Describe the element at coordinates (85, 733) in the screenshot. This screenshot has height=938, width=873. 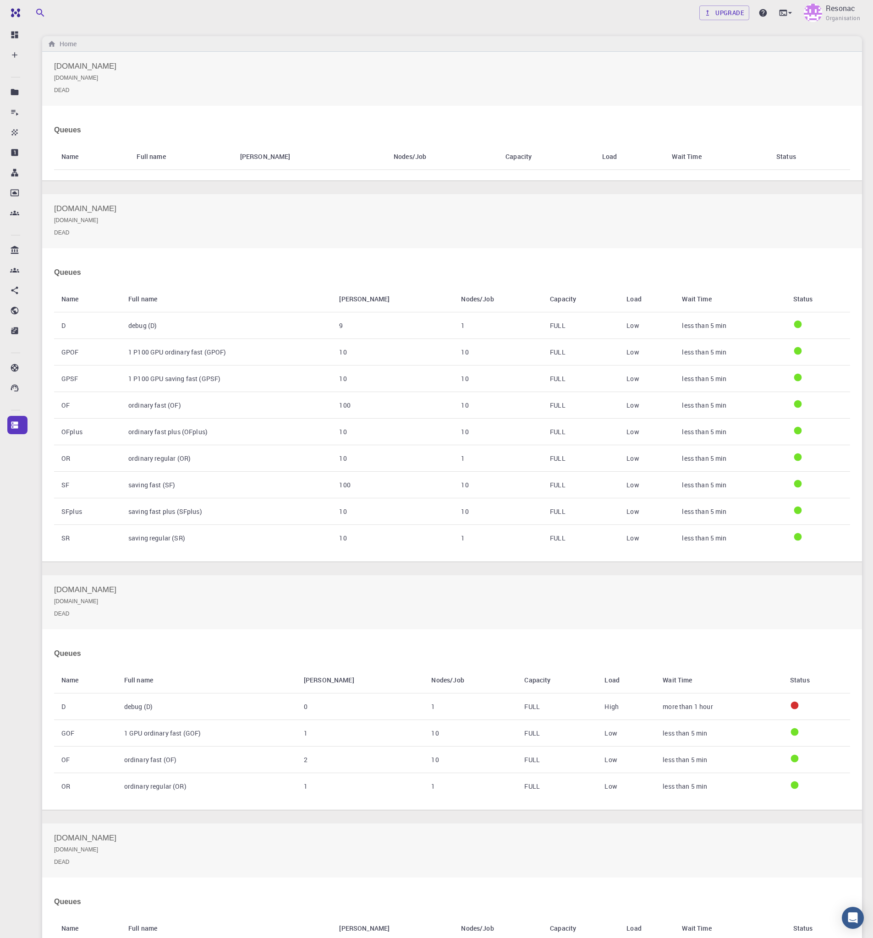
I see `th: GOF` at that location.